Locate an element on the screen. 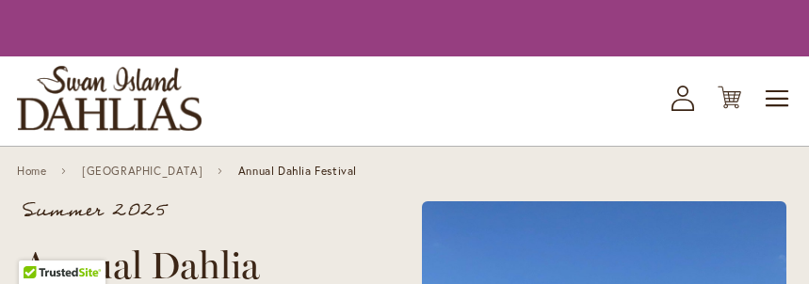 Image resolution: width=809 pixels, height=284 pixels. span: Annual Dahlia Festival is located at coordinates (297, 171).